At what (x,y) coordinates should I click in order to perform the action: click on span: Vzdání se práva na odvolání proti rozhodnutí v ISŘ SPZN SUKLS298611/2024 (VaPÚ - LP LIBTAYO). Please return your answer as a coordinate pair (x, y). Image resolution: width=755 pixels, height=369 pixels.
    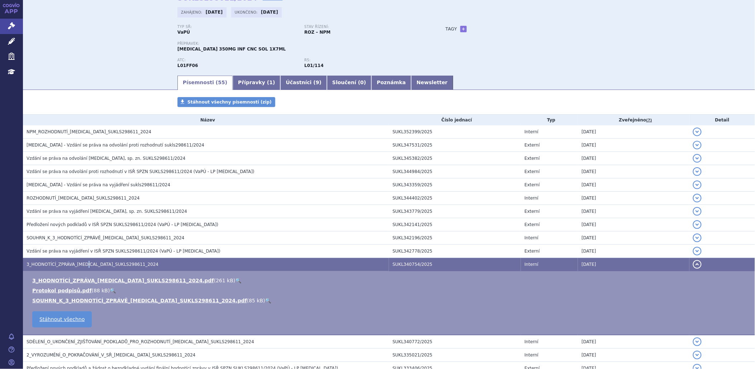
    Looking at the image, I should click on (140, 172).